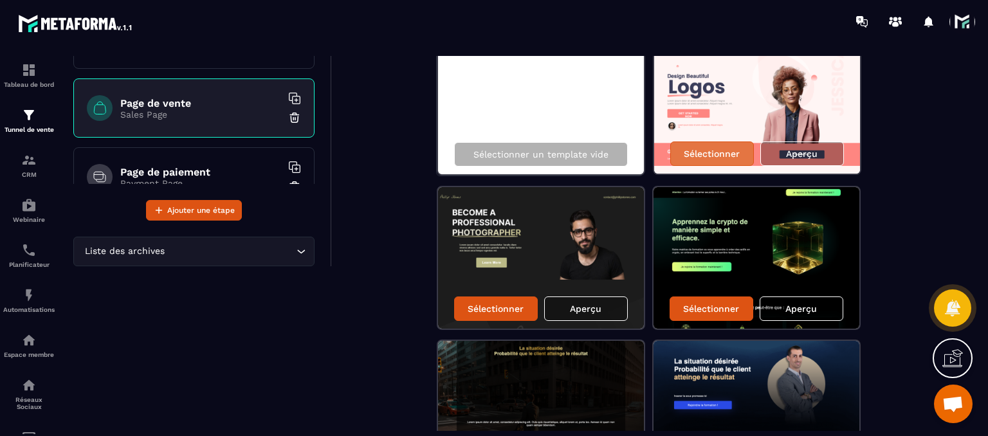  Describe the element at coordinates (29, 255) in the screenshot. I see `a: schedulerschedulerPlanificateur` at that location.